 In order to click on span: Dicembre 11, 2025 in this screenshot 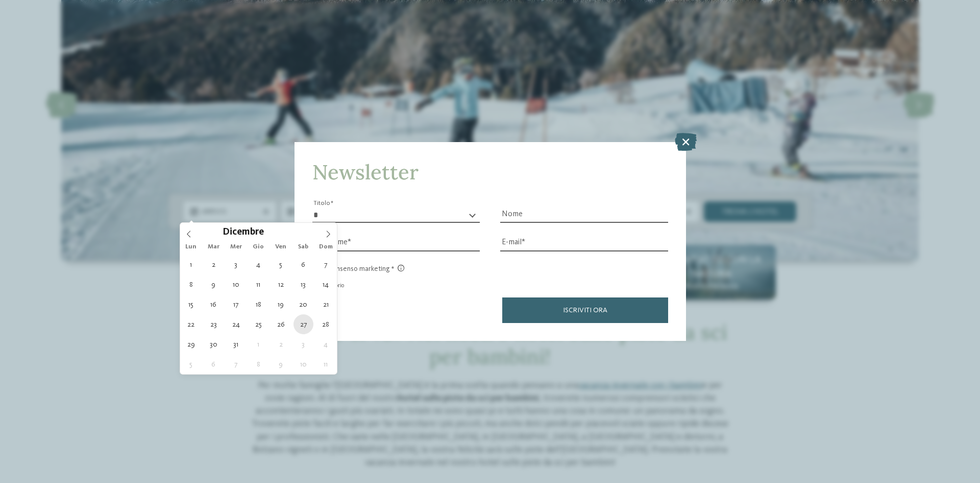, I will do `click(258, 284)`.